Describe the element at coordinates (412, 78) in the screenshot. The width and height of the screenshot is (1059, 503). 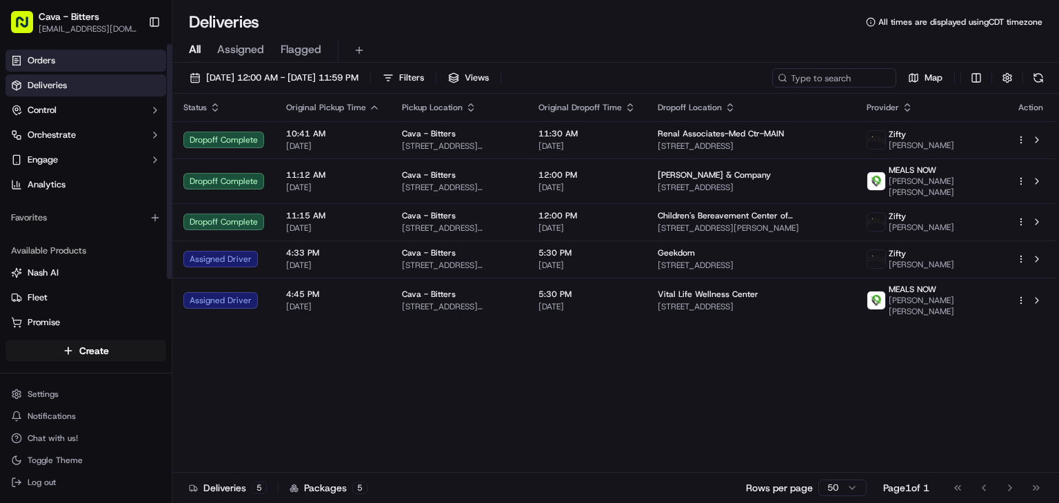
I see `span: Filters` at that location.